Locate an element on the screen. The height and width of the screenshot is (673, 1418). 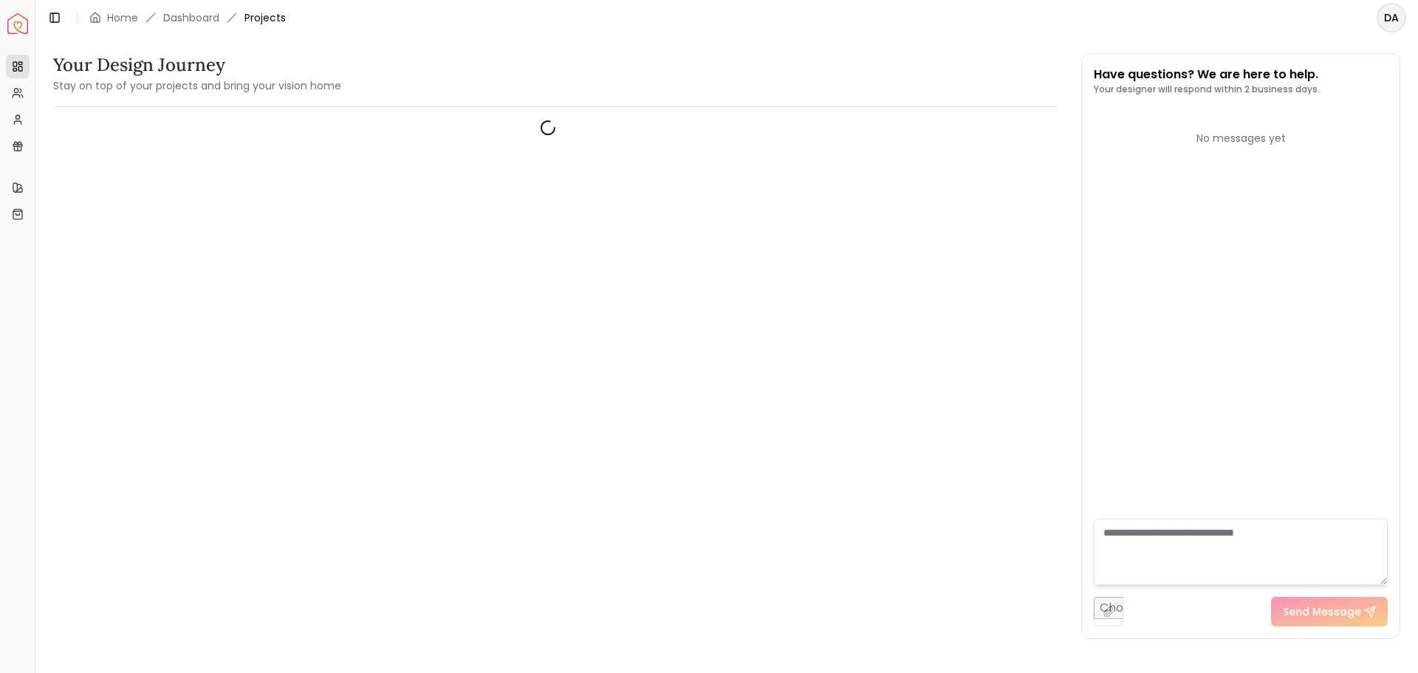
a: Home is located at coordinates (123, 18).